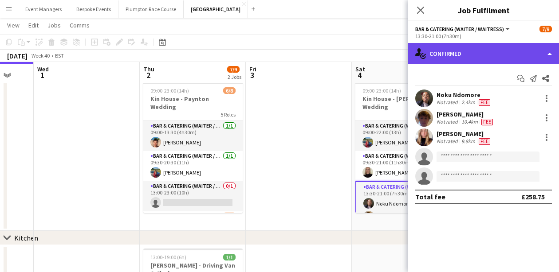 The height and width of the screenshot is (272, 559). I want to click on span: 5 Roles, so click(228, 114).